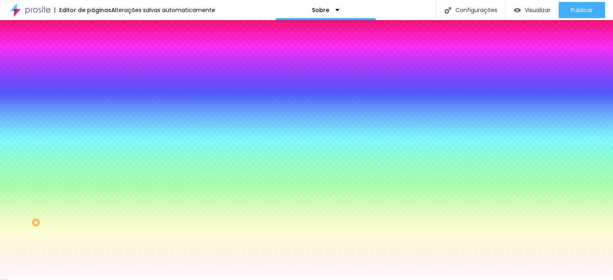  Describe the element at coordinates (537, 10) in the screenshot. I see `font: Visualizar` at that location.